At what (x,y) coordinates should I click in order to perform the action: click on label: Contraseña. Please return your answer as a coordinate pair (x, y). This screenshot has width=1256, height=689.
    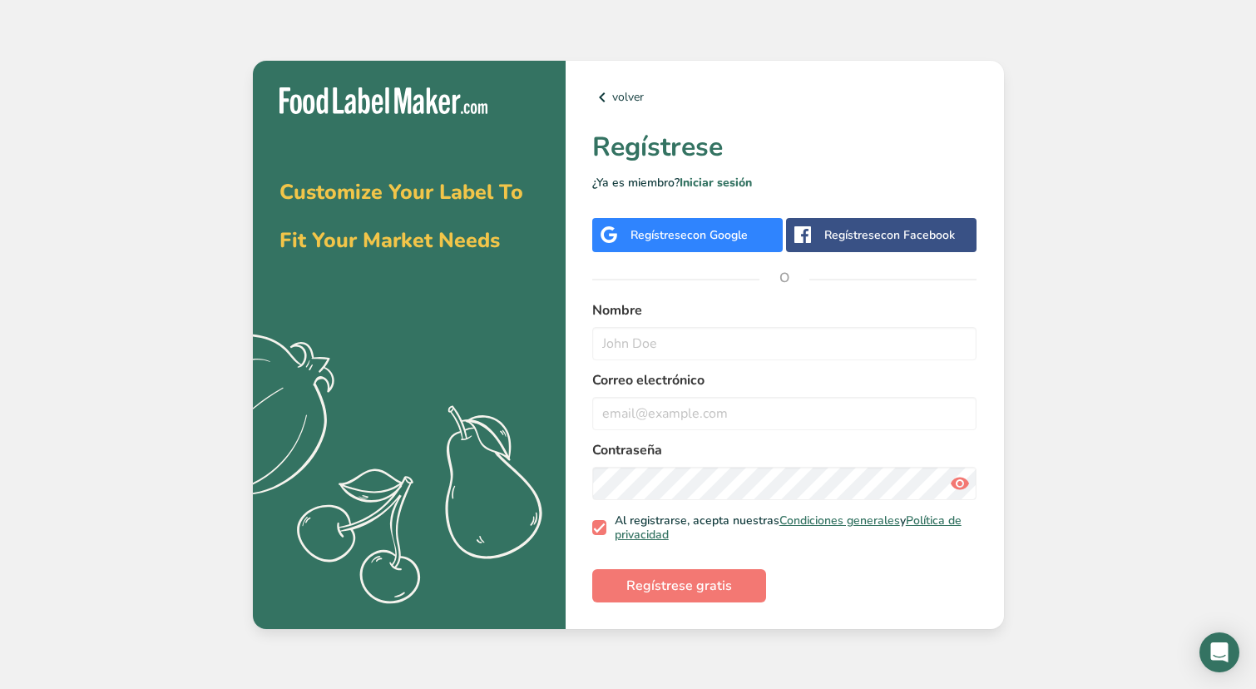
    Looking at the image, I should click on (784, 450).